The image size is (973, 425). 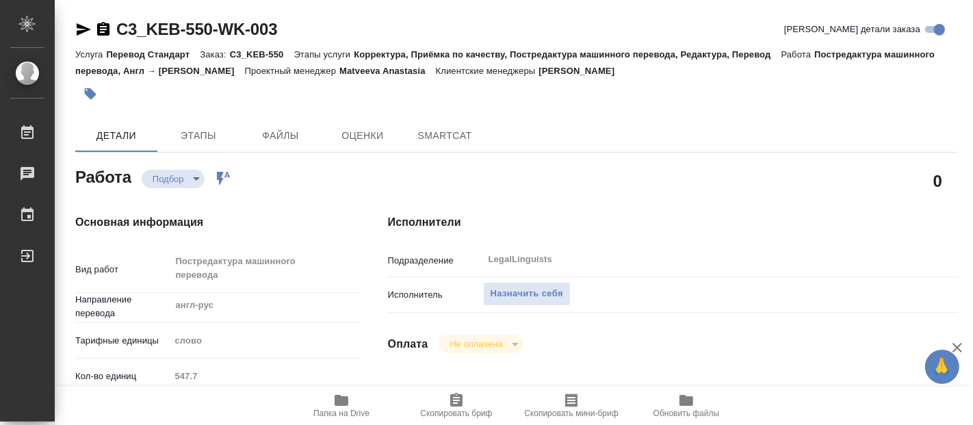 What do you see at coordinates (214, 54) in the screenshot?
I see `p: Заказ:` at bounding box center [214, 54].